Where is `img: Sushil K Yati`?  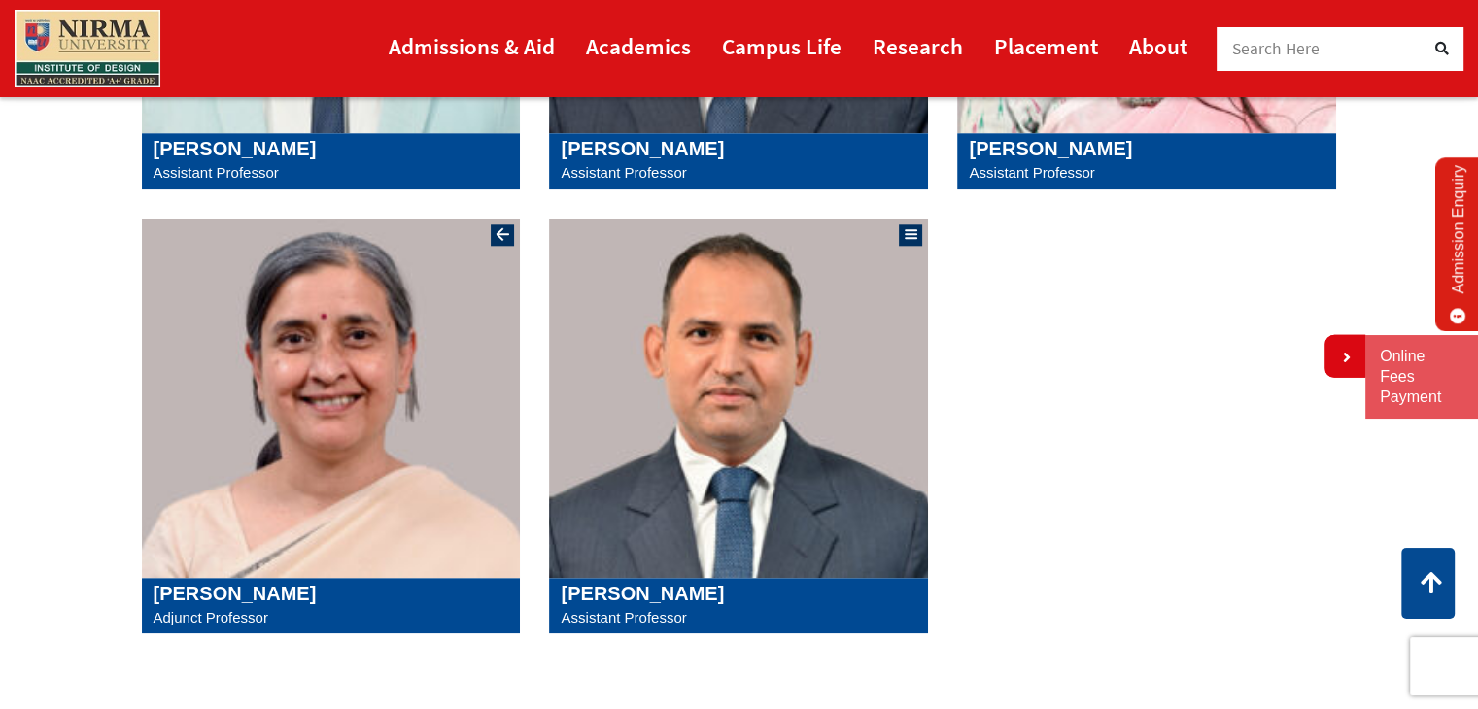
img: Sushil K Yati is located at coordinates (739, 398).